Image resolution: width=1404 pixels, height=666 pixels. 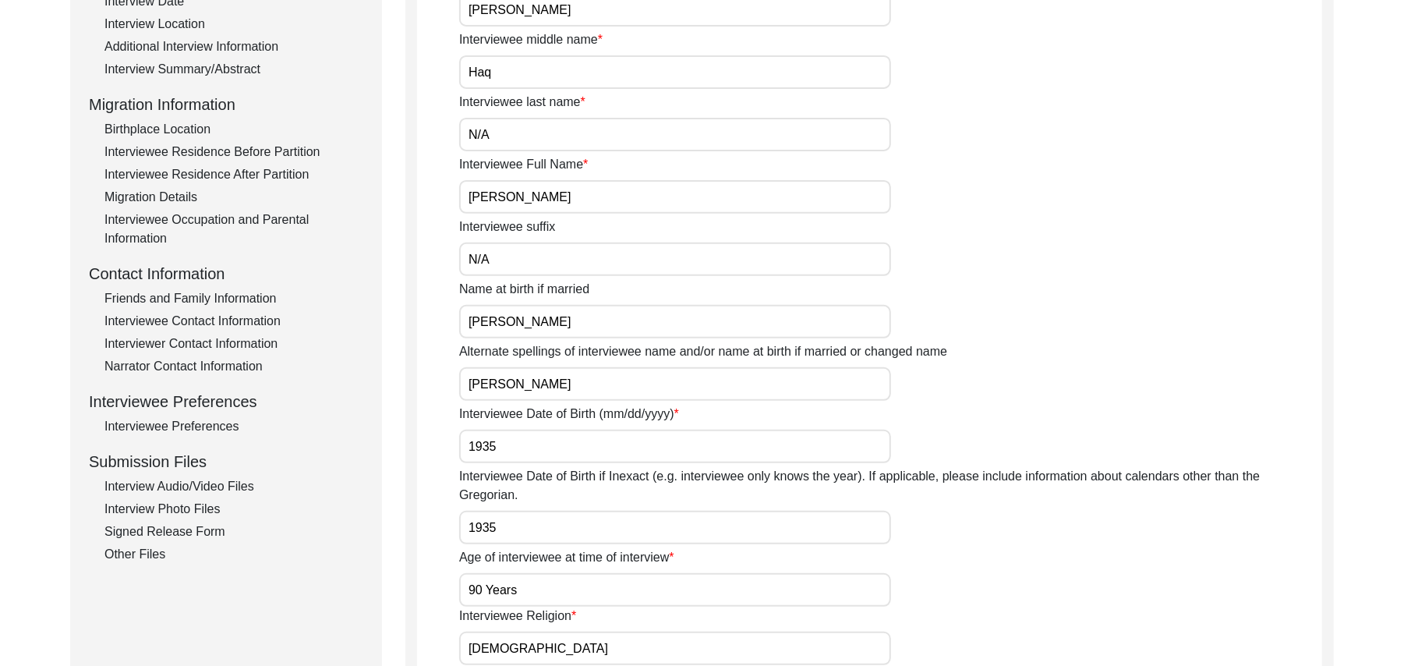 I want to click on div: Interview Location, so click(x=234, y=24).